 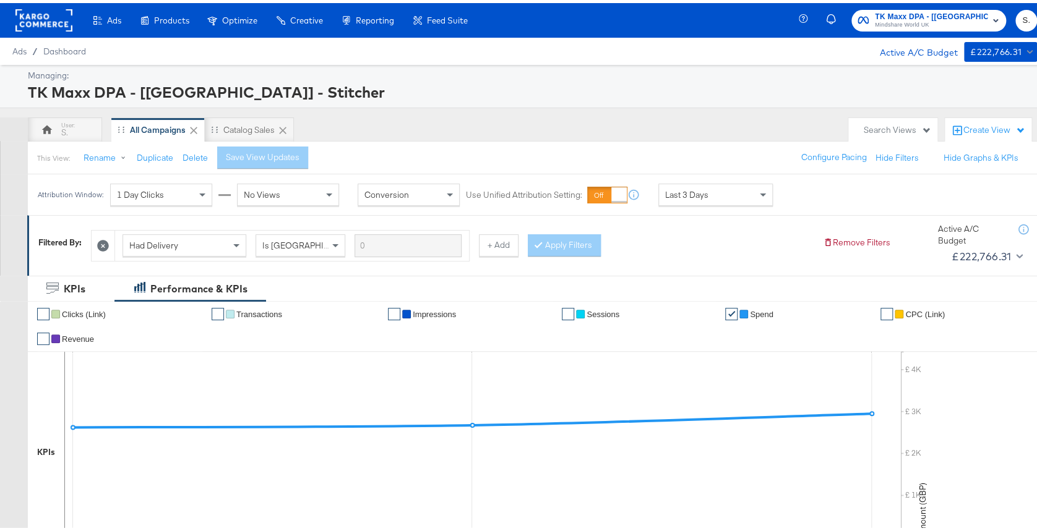 What do you see at coordinates (158, 127) in the screenshot?
I see `div: All Campaigns` at bounding box center [158, 127].